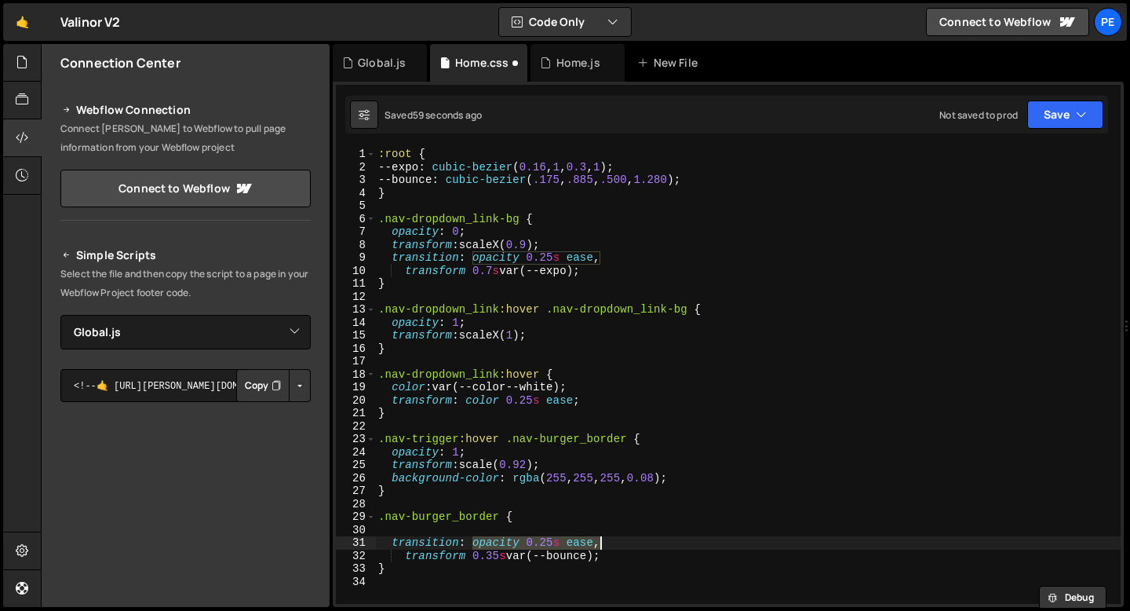  Describe the element at coordinates (356, 556) in the screenshot. I see `div: 32` at that location.